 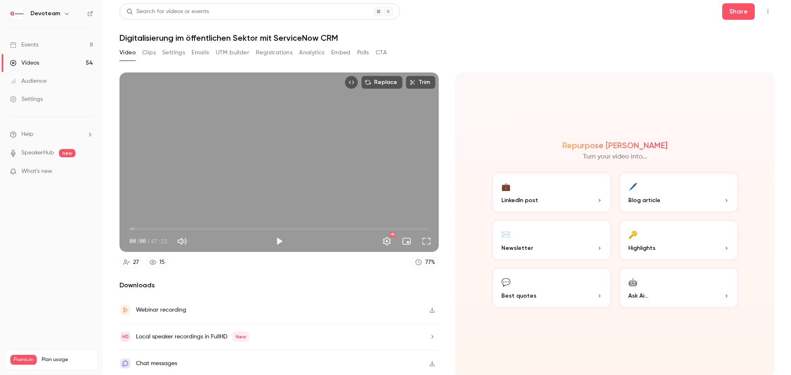 What do you see at coordinates (363, 53) in the screenshot?
I see `button: Polls` at bounding box center [363, 53].